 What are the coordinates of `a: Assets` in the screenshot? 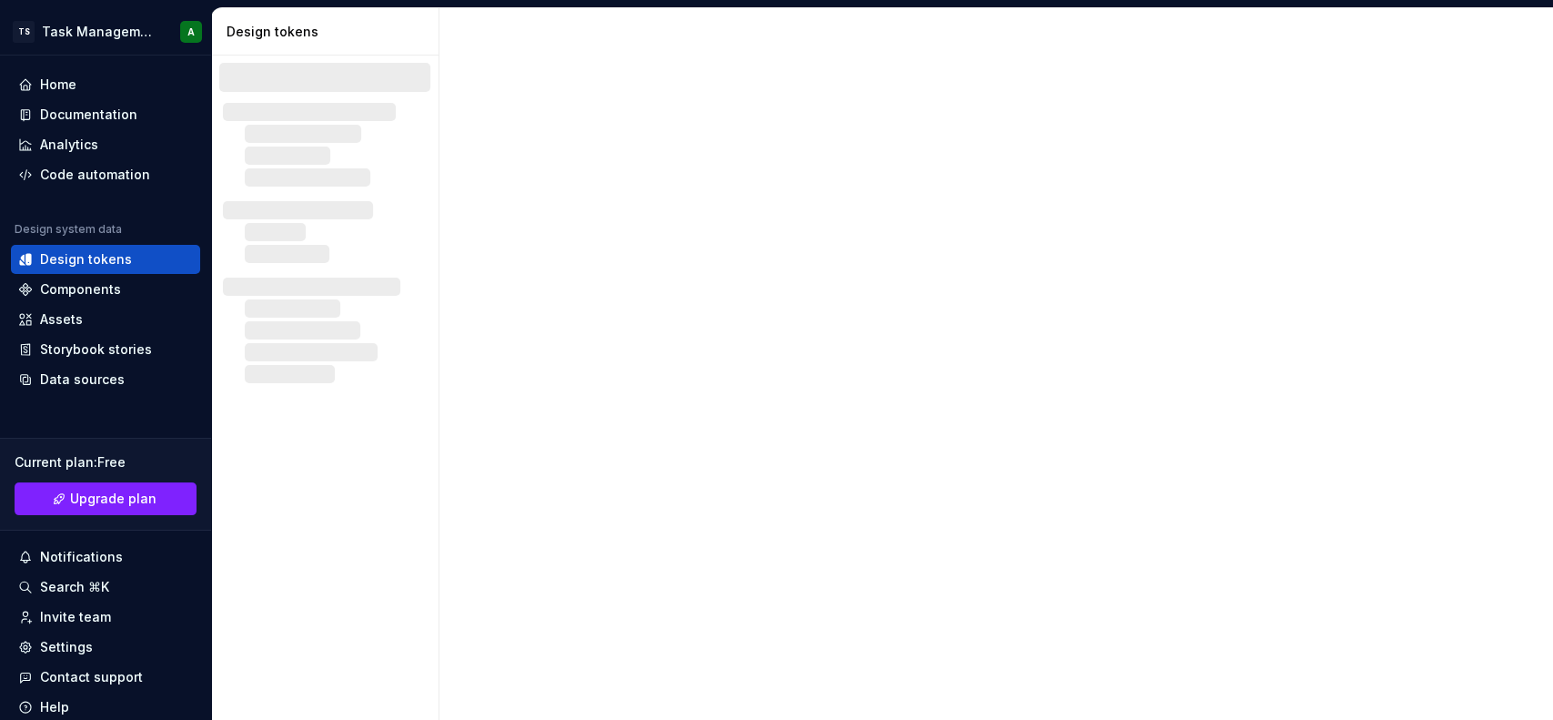 It's located at (106, 319).